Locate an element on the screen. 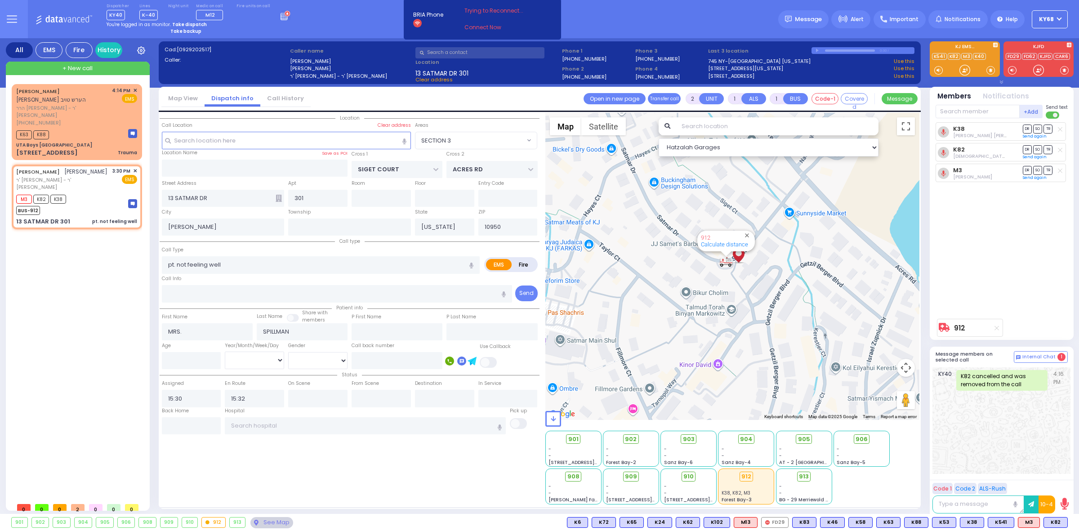 The image size is (1079, 531). span: Message is located at coordinates (808, 19).